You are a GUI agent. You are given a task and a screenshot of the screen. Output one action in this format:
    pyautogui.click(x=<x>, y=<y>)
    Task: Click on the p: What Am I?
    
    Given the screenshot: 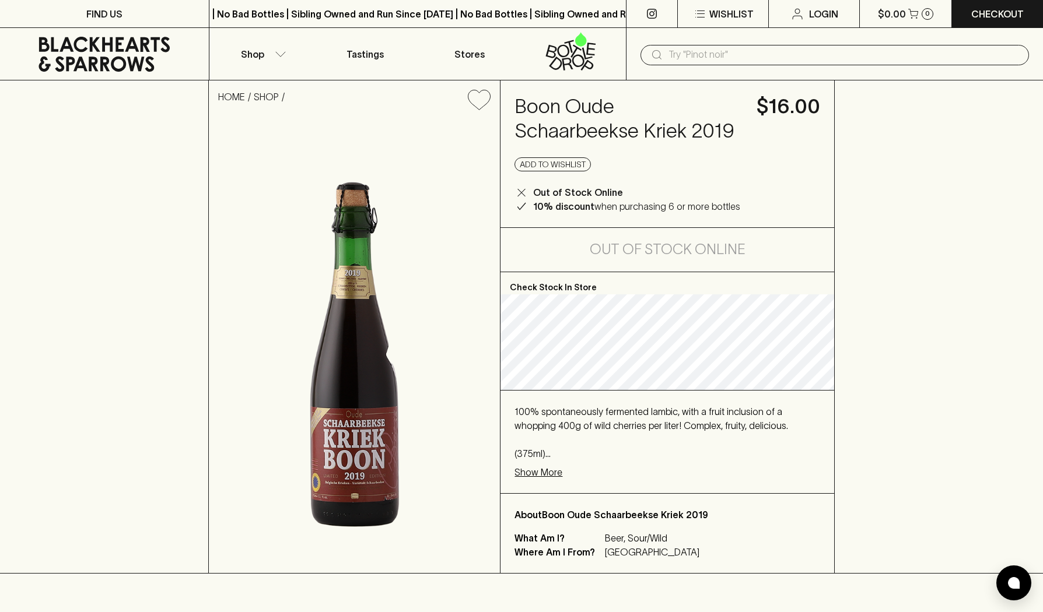 What is the action you would take?
    pyautogui.click(x=558, y=538)
    